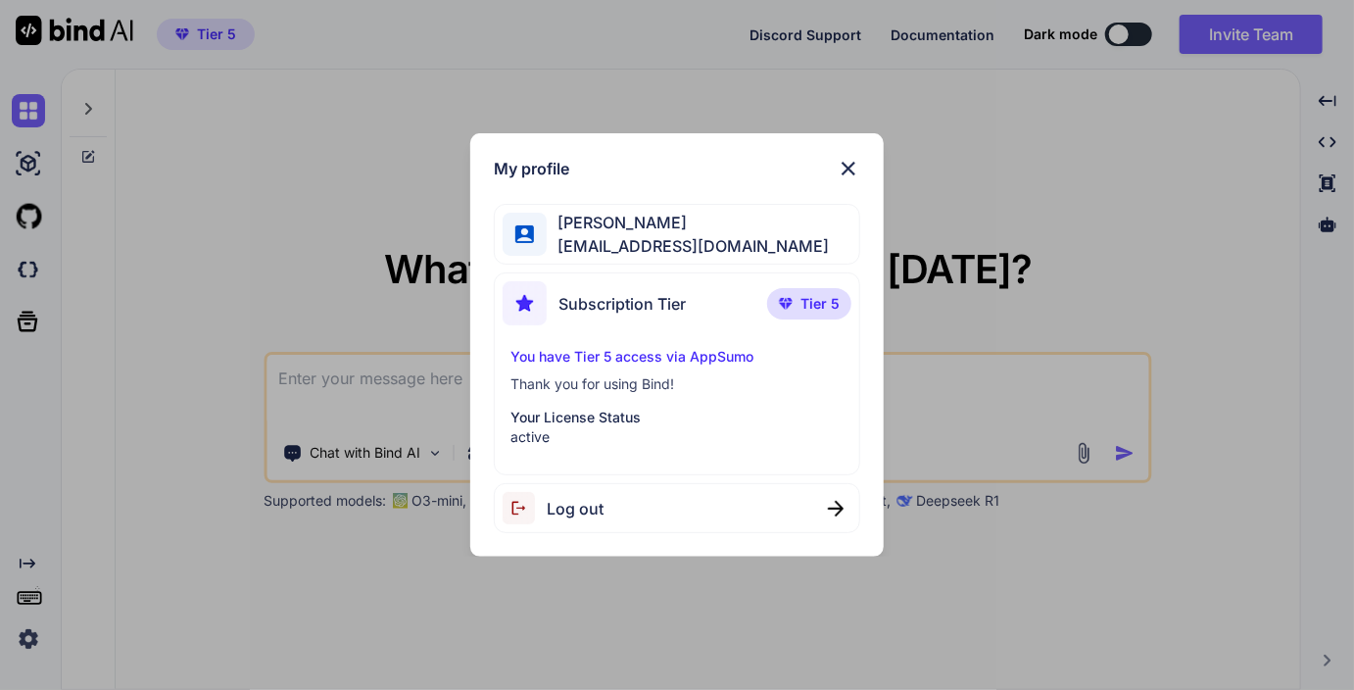 The image size is (1354, 690). I want to click on span: Log out, so click(575, 508).